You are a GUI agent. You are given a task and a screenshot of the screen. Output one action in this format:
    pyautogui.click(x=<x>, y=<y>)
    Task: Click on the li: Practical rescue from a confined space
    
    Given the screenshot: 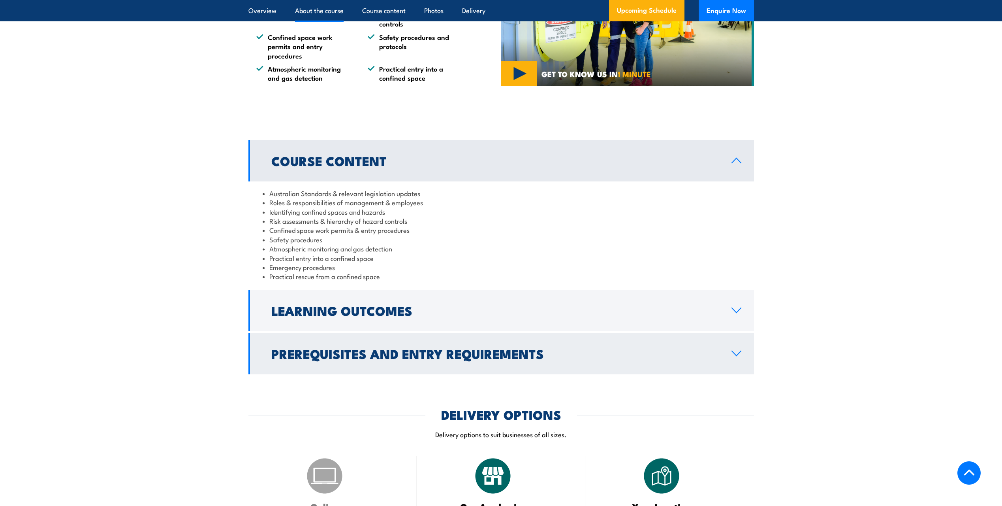 What is the action you would take?
    pyautogui.click(x=501, y=276)
    